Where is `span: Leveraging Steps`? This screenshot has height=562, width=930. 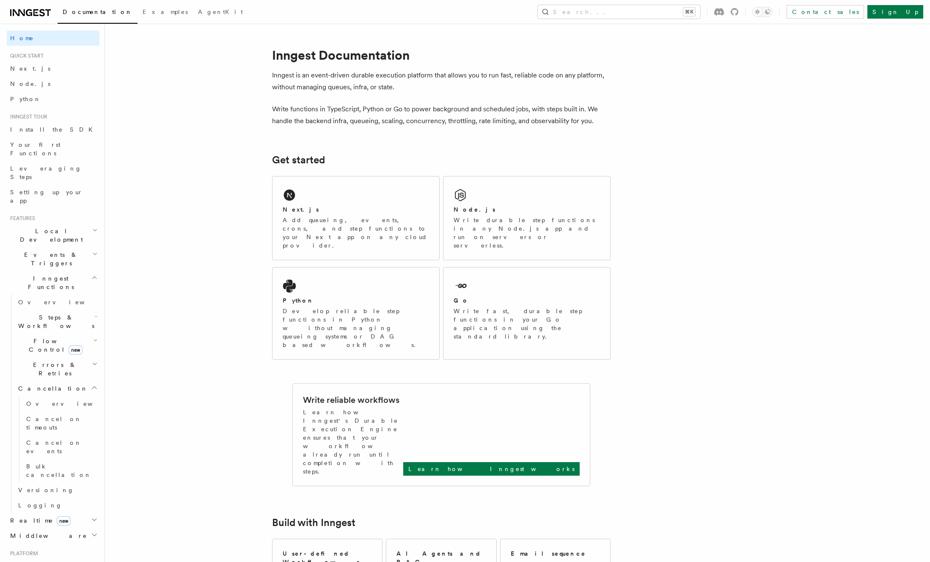 span: Leveraging Steps is located at coordinates (46, 173).